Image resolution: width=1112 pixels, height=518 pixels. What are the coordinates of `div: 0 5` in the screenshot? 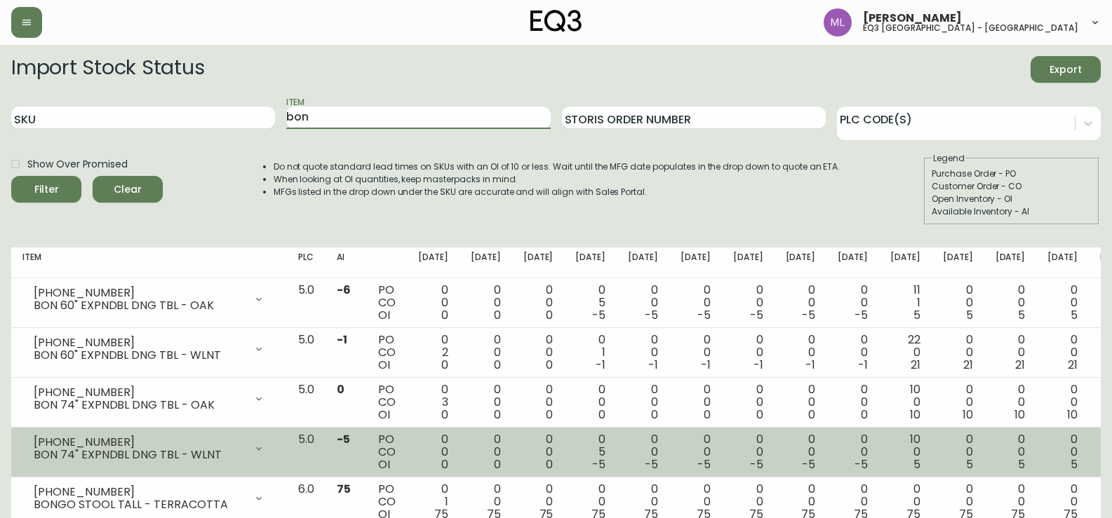 It's located at (590, 303).